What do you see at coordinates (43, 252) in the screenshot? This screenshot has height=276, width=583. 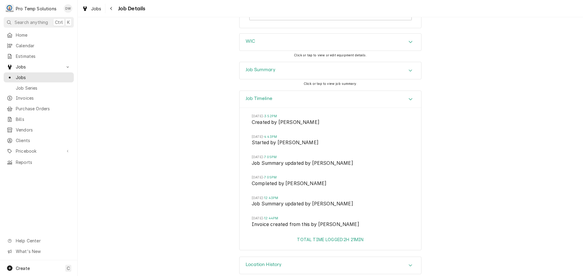 I see `span: What's New` at bounding box center [43, 252].